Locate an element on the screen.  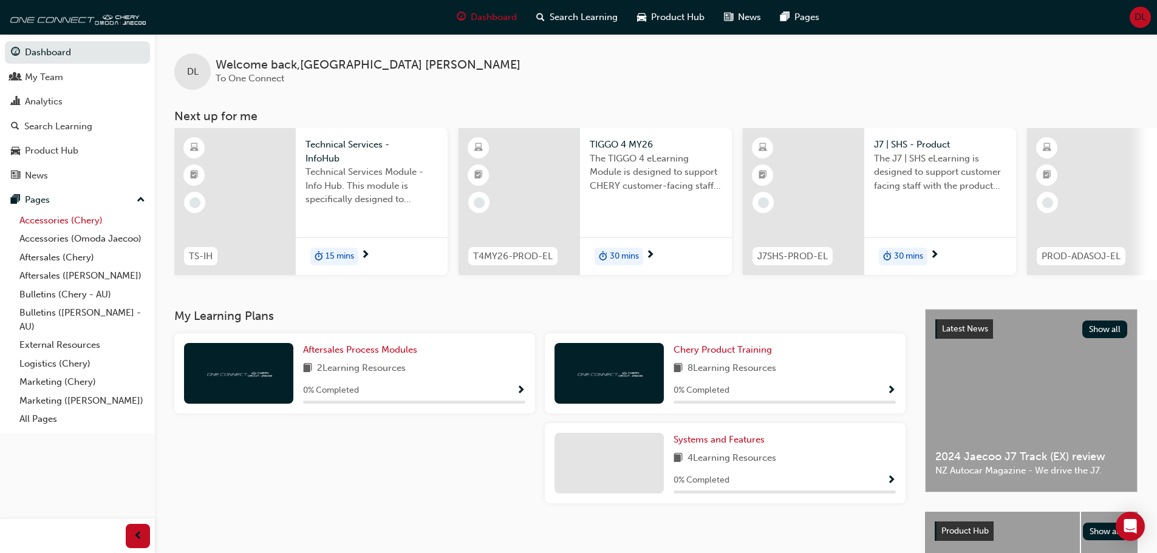
a: Product HubShow all is located at coordinates (1031, 531).